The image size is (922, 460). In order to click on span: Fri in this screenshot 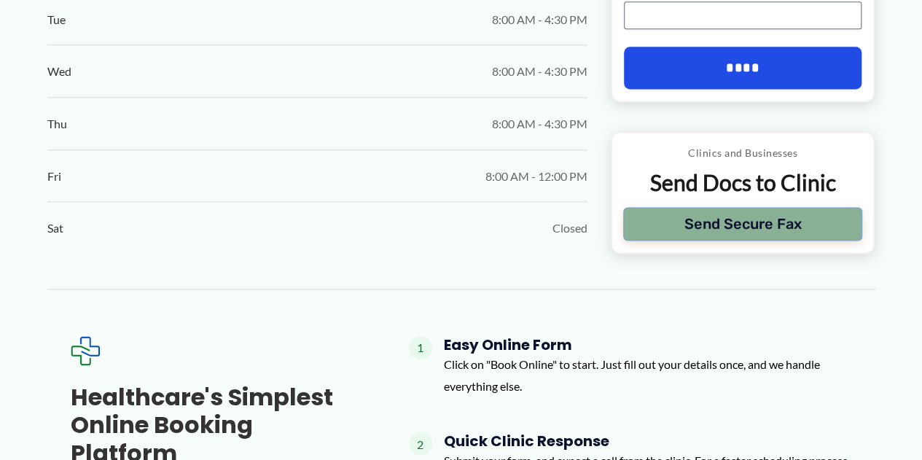, I will do `click(54, 176)`.